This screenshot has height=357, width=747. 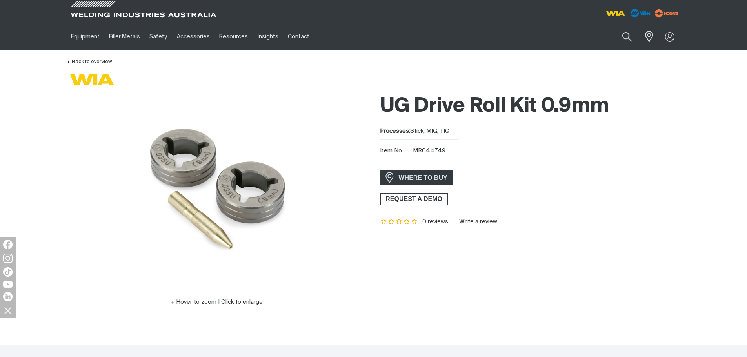 What do you see at coordinates (396, 151) in the screenshot?
I see `span: Item No.` at bounding box center [396, 151].